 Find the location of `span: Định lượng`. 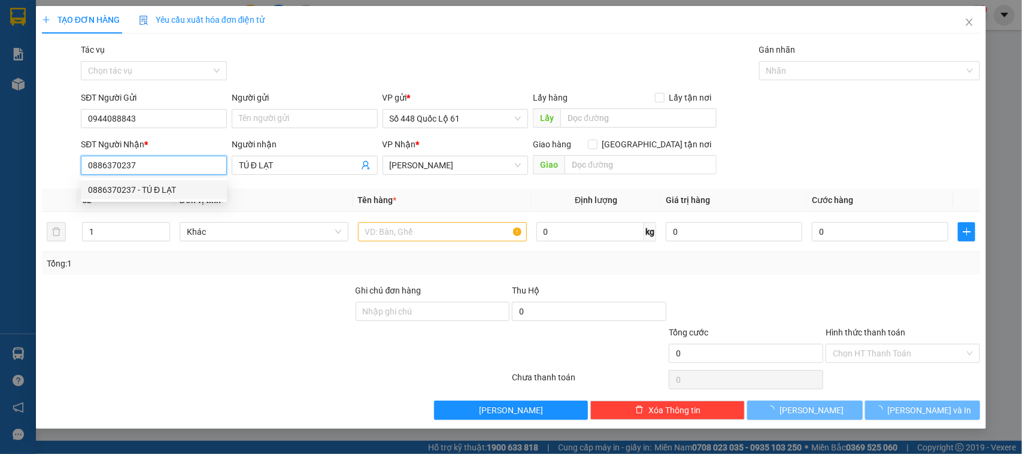

span: Định lượng is located at coordinates (596, 200).